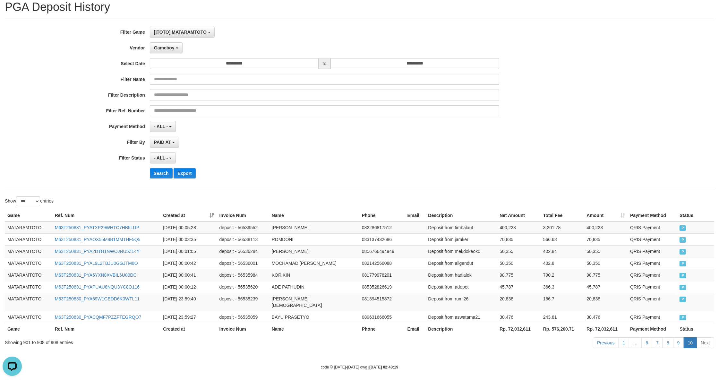  I want to click on th: Created at: activate to sort column ascending, so click(188, 215).